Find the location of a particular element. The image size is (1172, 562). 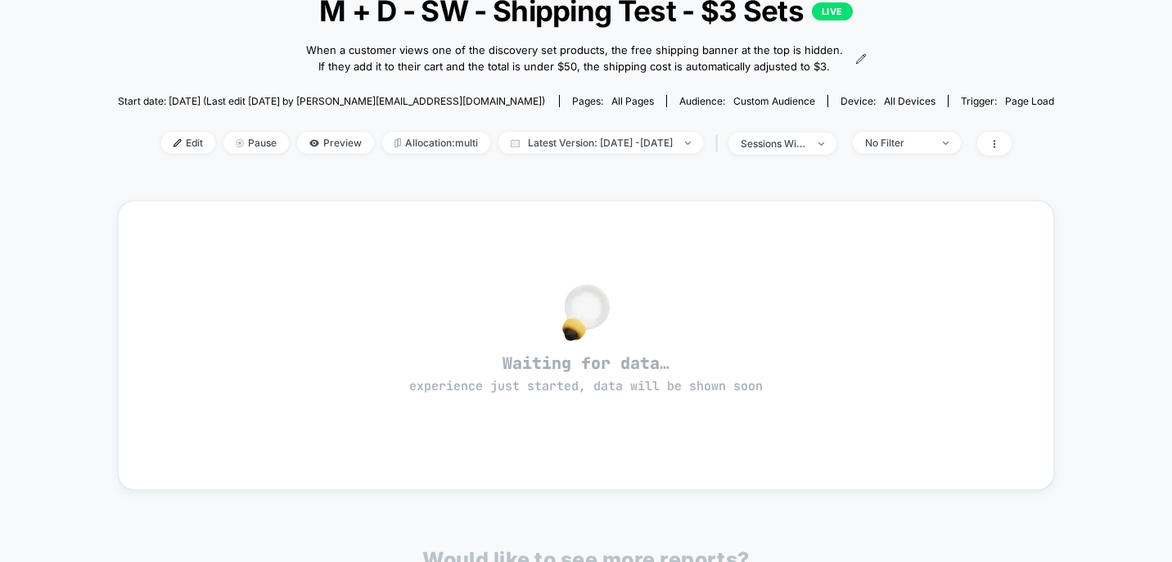

span: Device: is located at coordinates (888, 101).